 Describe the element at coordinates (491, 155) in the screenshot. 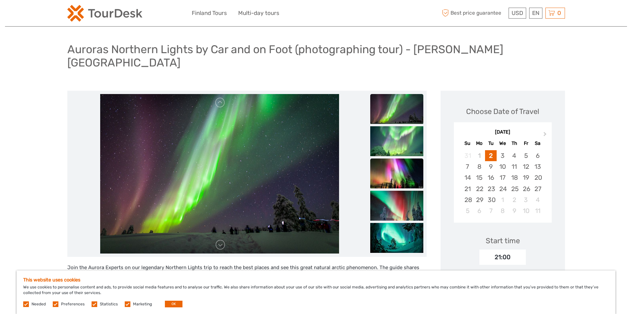

I see `div: Choose Tuesday, September 2nd, 2025` at that location.